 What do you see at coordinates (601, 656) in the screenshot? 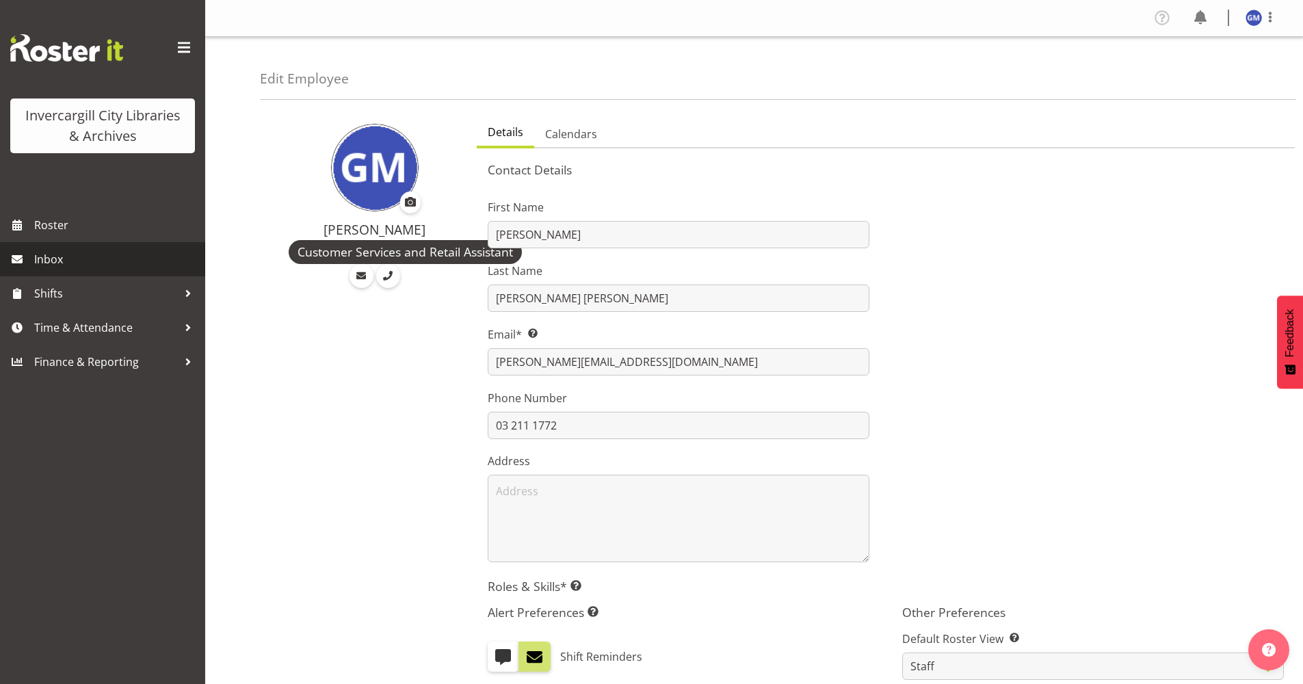
I see `label: Shift Reminders` at bounding box center [601, 656].